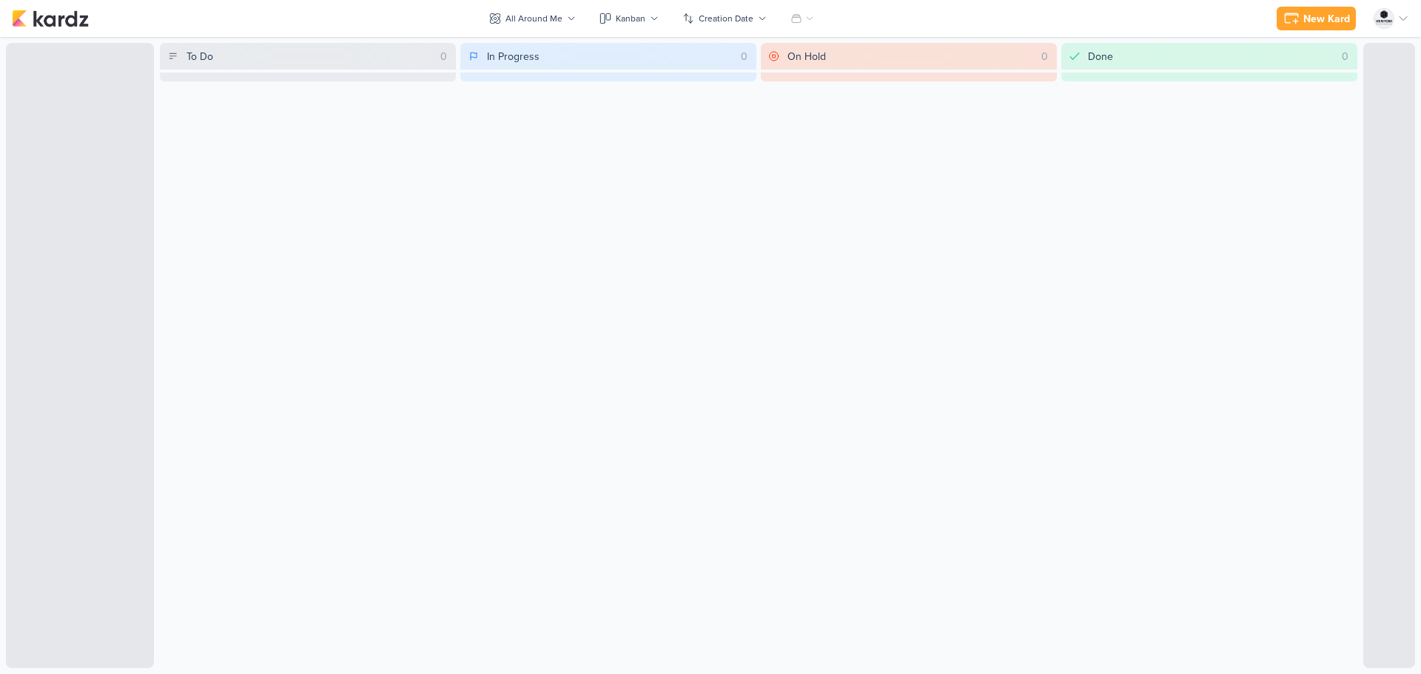 This screenshot has width=1421, height=674. I want to click on div: New Kard, so click(1327, 19).